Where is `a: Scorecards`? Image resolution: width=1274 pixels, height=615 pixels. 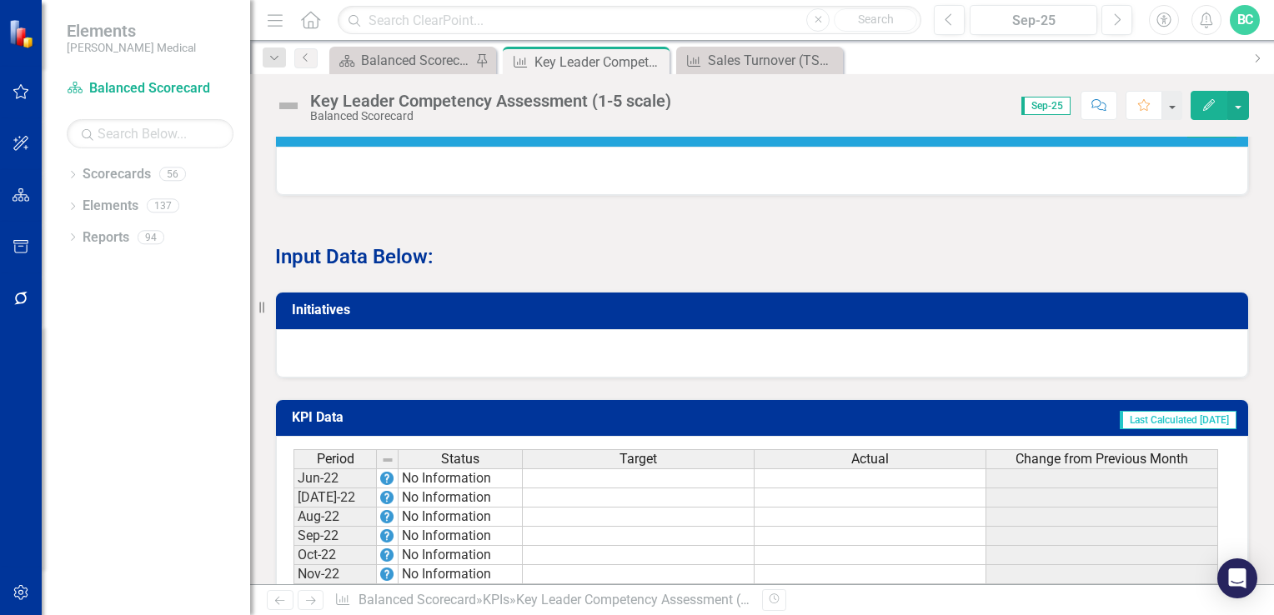
a: Scorecards is located at coordinates (117, 174).